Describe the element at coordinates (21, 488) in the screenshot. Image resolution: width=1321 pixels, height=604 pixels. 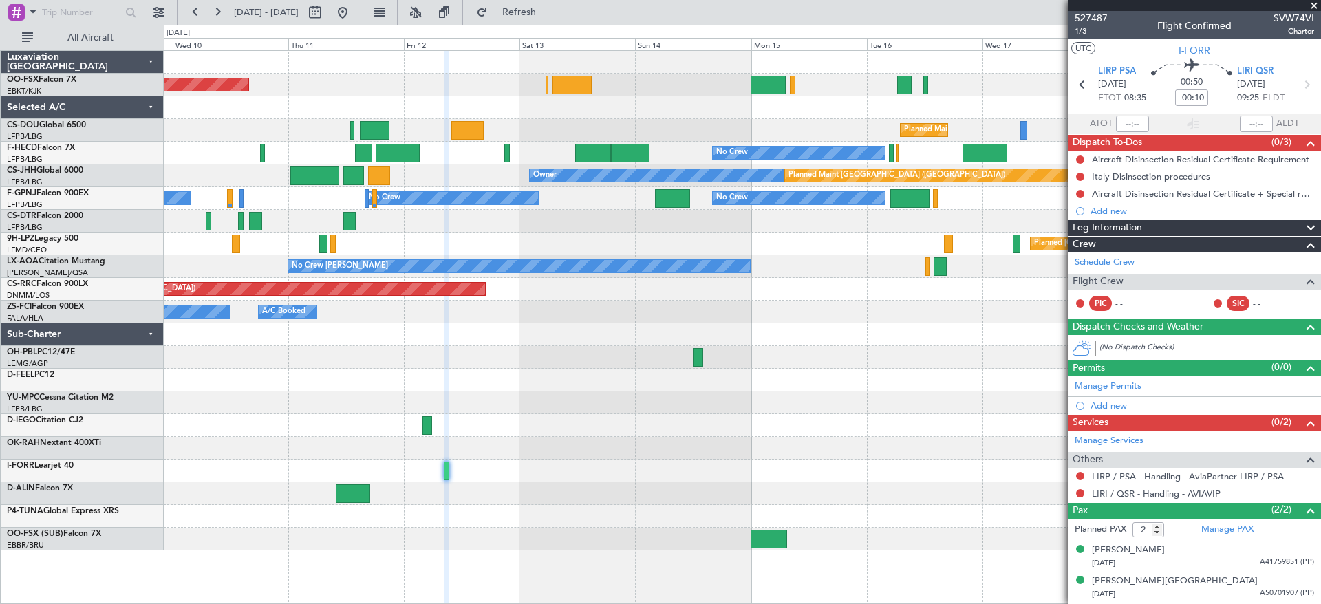
I see `span: D-ALIN` at that location.